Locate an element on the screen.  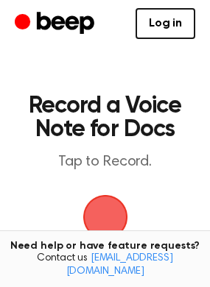
h1: Record a Voice Note for Docs is located at coordinates (104, 118).